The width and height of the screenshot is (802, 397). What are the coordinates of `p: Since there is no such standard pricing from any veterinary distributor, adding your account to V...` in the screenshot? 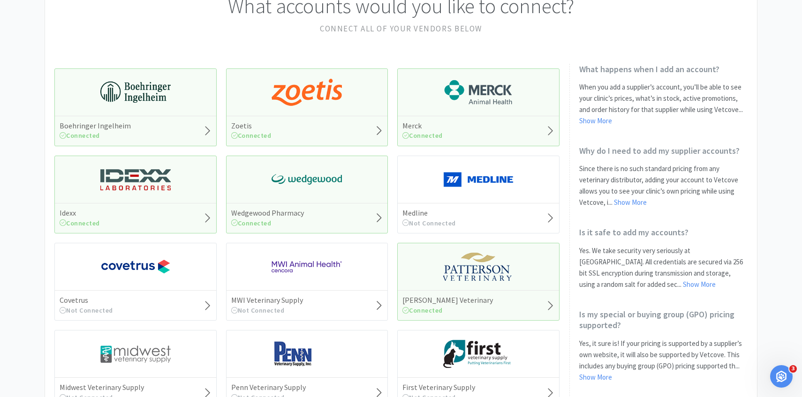 It's located at (663, 186).